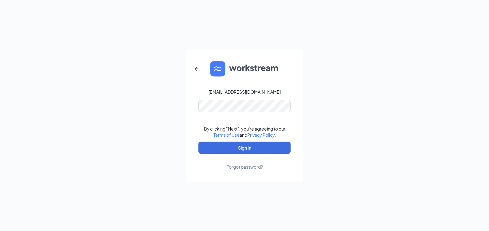 The image size is (489, 231). Describe the element at coordinates (197, 69) in the screenshot. I see `svg: ArrowLeftNew` at that location.